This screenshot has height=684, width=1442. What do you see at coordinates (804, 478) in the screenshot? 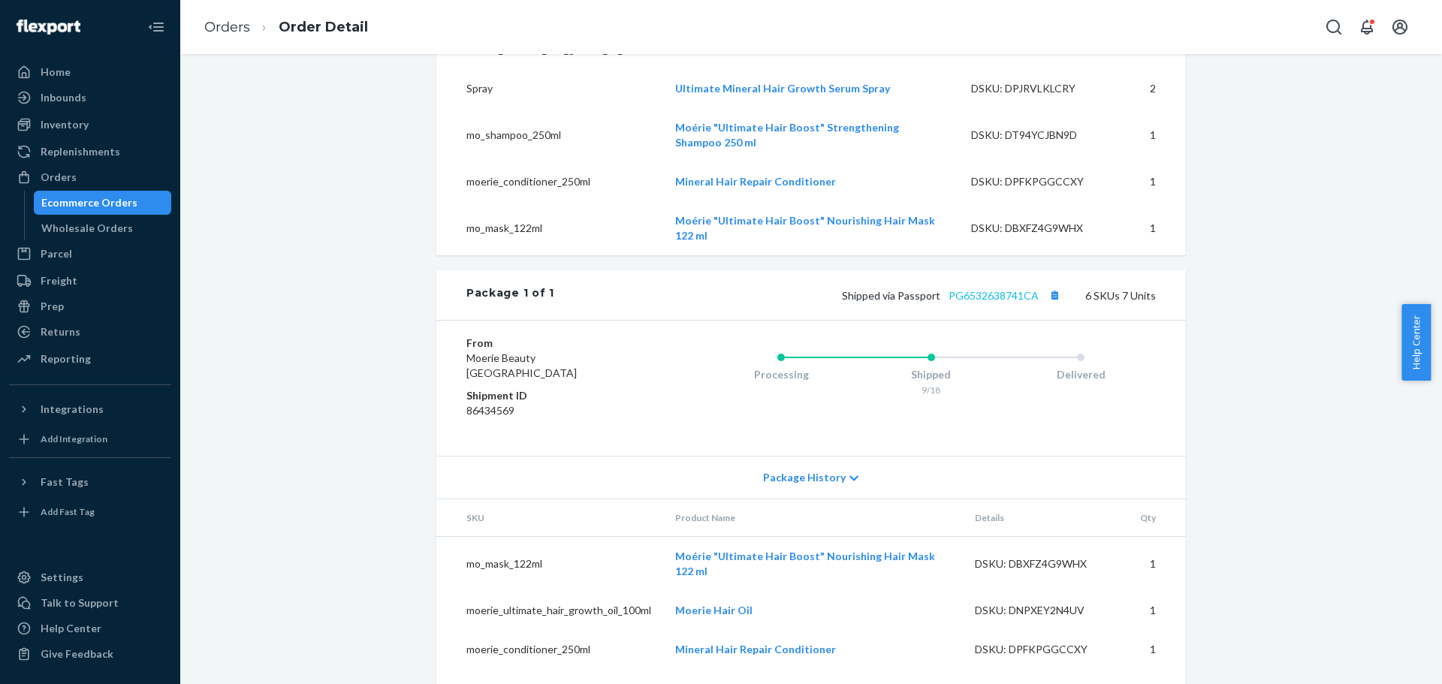
I see `span: Package History` at bounding box center [804, 478].